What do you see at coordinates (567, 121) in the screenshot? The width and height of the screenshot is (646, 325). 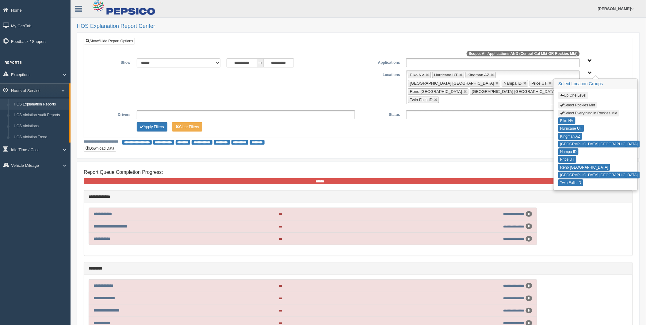 I see `button: Elko NV` at bounding box center [567, 121].